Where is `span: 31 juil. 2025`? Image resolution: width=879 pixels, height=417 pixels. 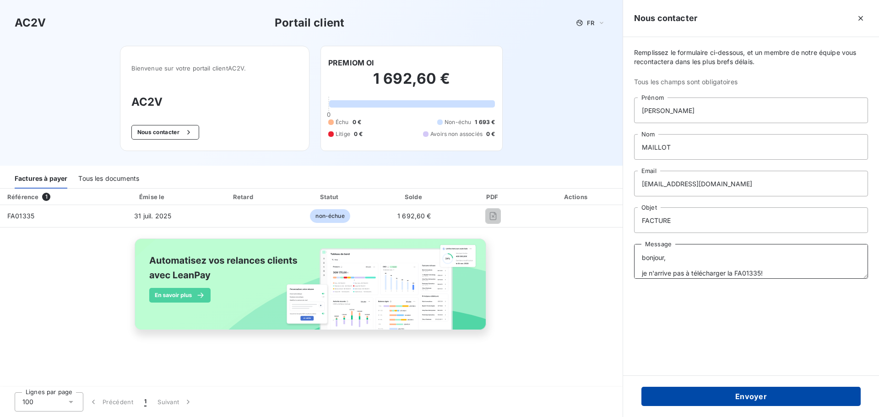
span: 31 juil. 2025 is located at coordinates (152, 216).